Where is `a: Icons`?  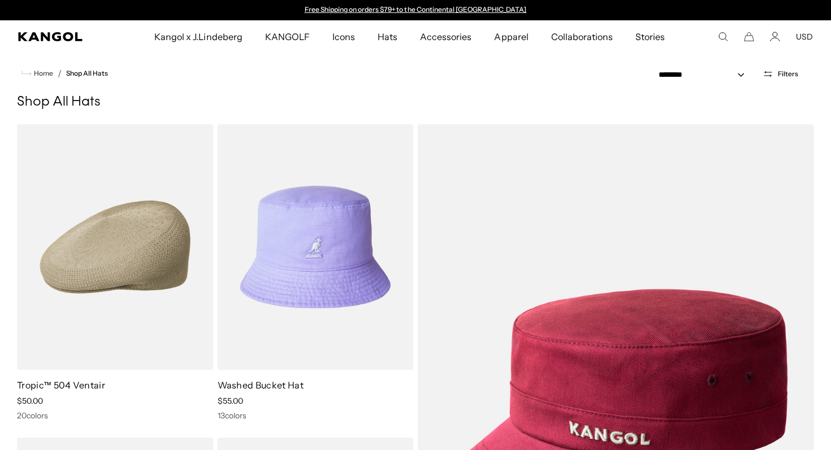
a: Icons is located at coordinates (344, 37).